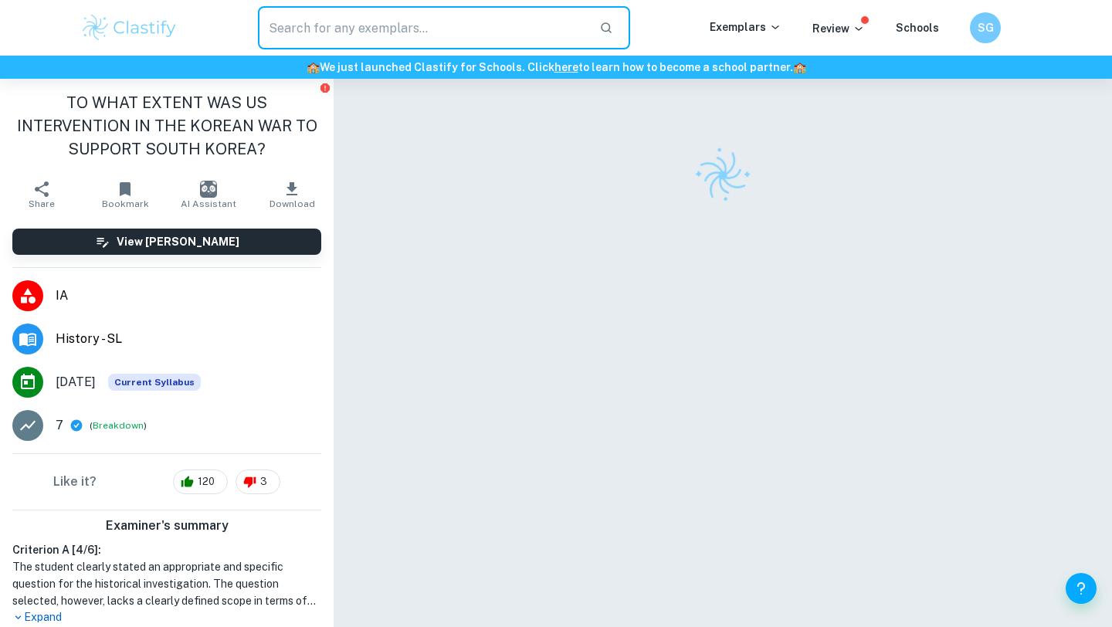 This screenshot has height=627, width=1112. I want to click on p: Review, so click(839, 29).